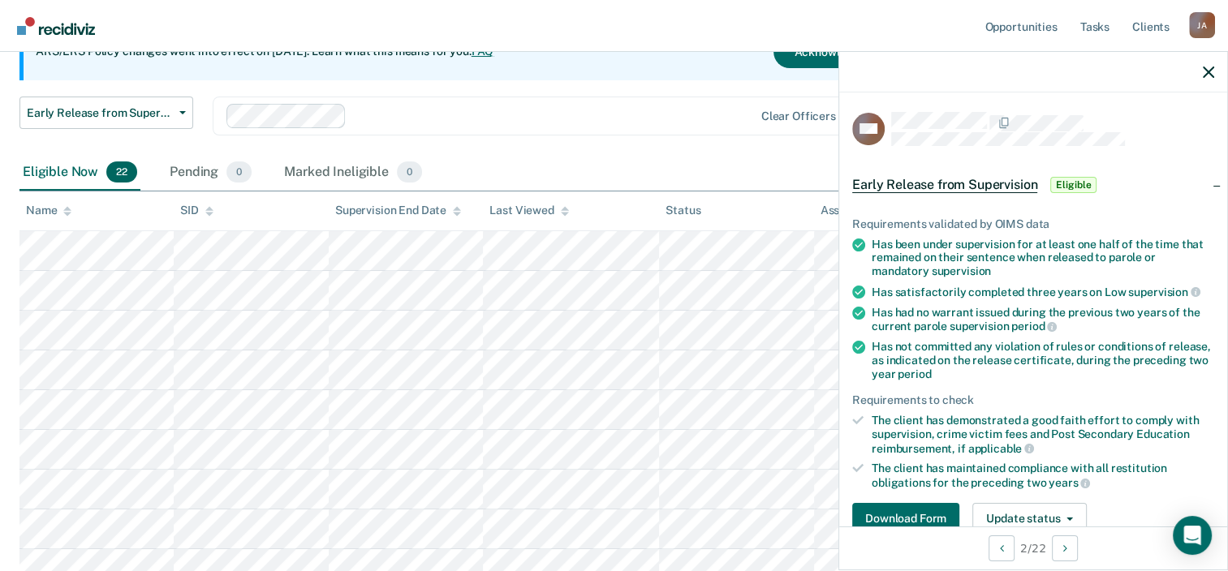  What do you see at coordinates (528, 210) in the screenshot?
I see `div: Last Viewed` at bounding box center [528, 210].